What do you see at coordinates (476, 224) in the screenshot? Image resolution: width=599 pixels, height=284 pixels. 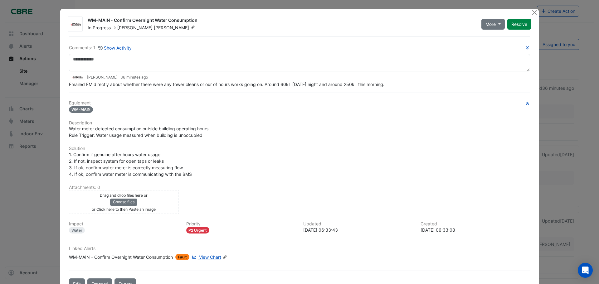 I see `h6: Created` at bounding box center [476, 224].